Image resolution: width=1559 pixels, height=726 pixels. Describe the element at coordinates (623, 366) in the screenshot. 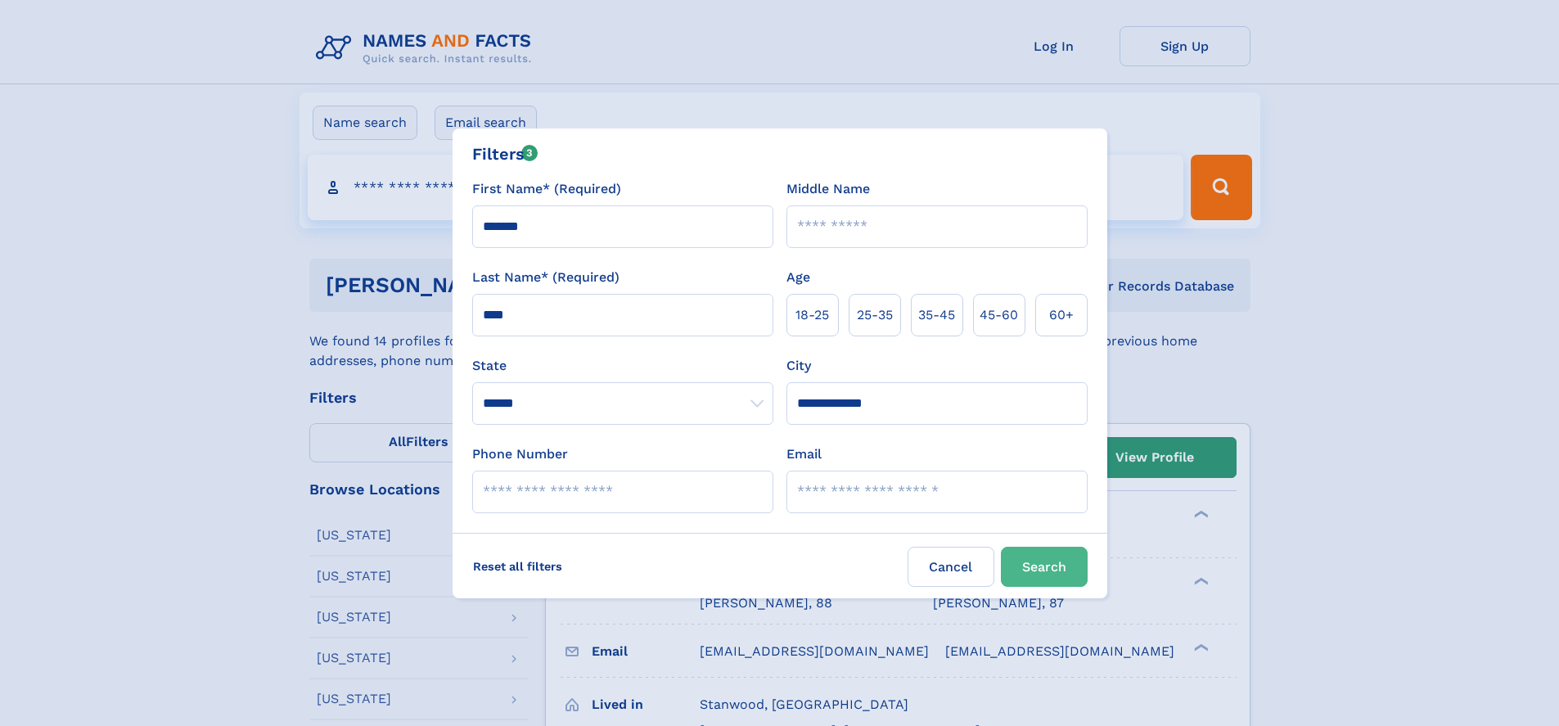

I see `label: State` at that location.